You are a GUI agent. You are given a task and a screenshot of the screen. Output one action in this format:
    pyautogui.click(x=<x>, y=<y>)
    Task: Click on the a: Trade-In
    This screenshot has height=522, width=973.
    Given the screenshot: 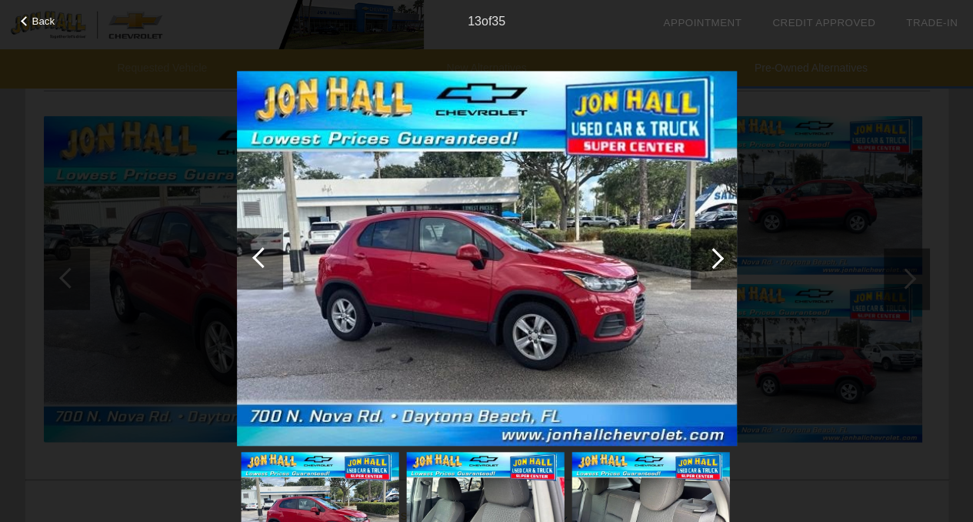 What is the action you would take?
    pyautogui.click(x=932, y=22)
    